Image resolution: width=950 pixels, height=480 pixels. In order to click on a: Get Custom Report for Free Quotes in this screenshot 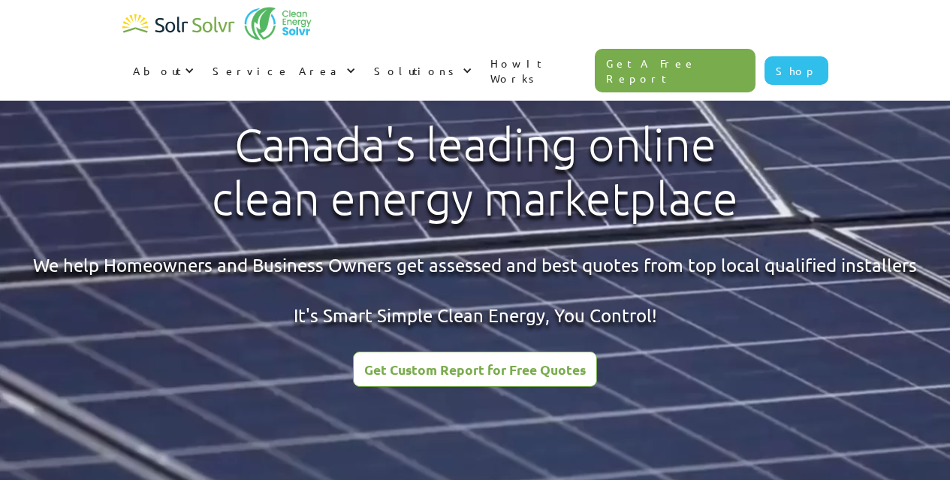, I will do `click(475, 369)`.